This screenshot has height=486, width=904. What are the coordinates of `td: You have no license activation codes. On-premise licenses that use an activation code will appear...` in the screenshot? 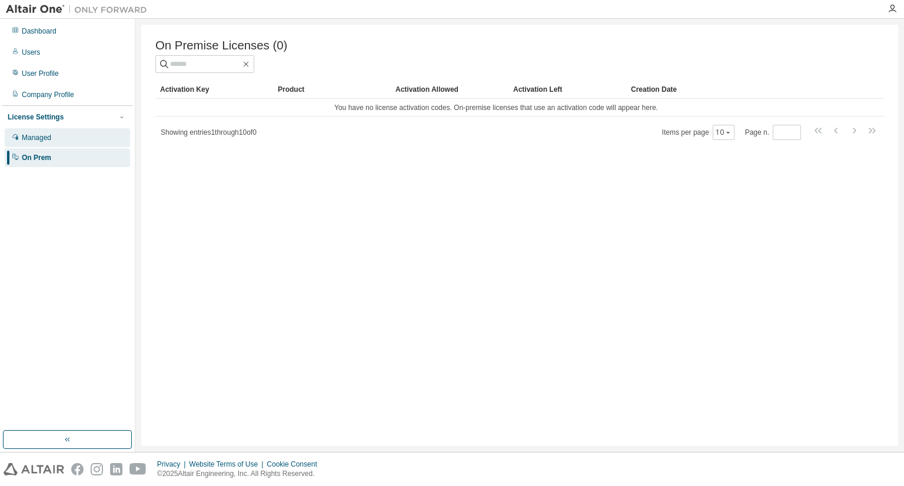 It's located at (496, 108).